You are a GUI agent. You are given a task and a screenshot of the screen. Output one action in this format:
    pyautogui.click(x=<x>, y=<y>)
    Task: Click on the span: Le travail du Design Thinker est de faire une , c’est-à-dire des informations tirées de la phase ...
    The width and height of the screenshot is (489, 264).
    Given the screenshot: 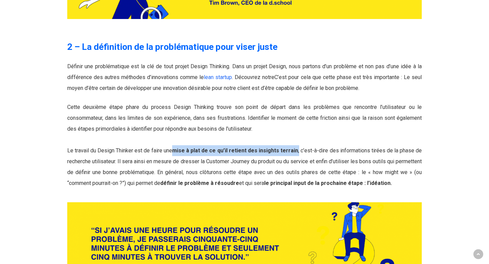 What is the action you would take?
    pyautogui.click(x=245, y=167)
    